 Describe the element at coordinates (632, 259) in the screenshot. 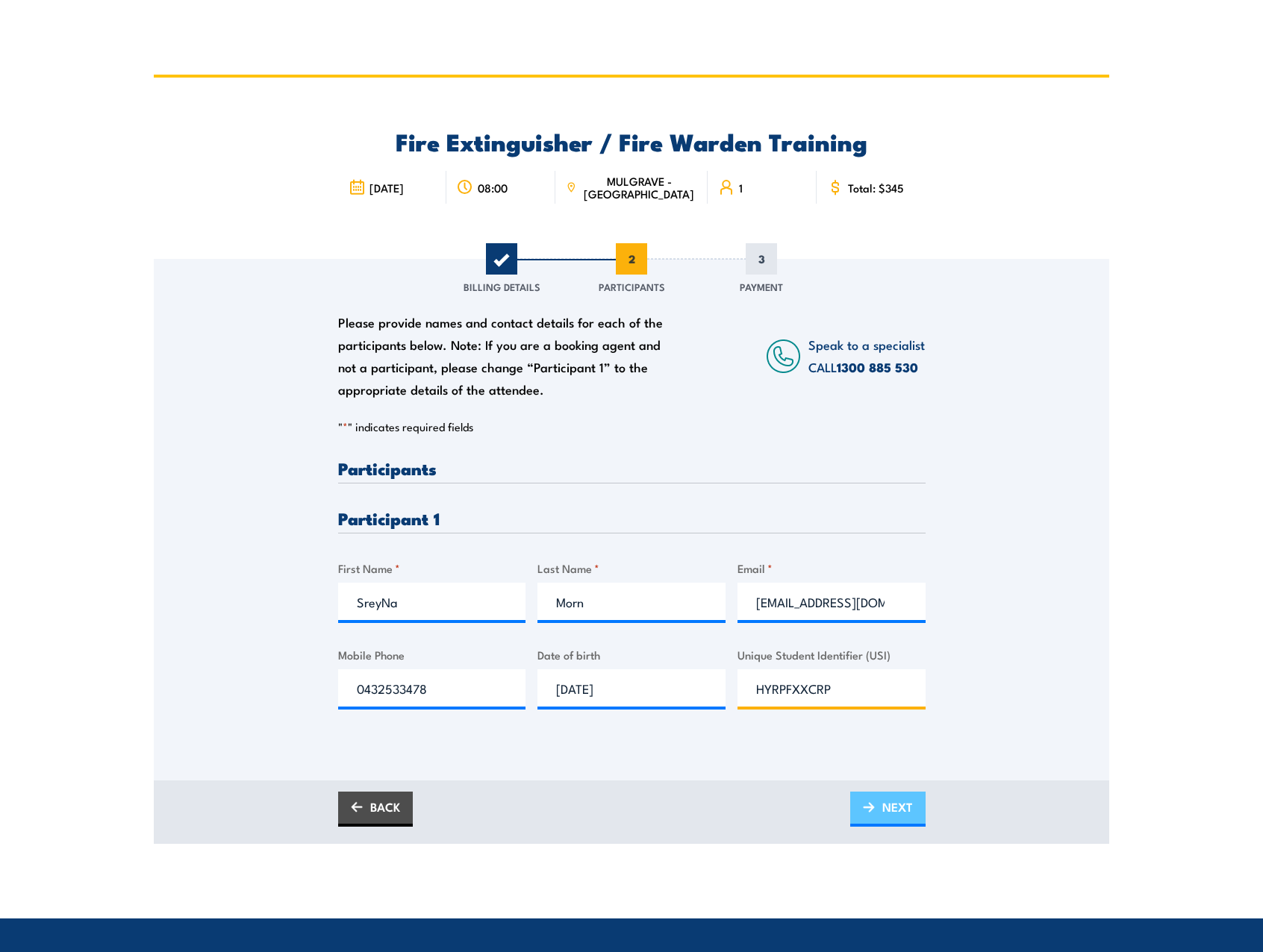

I see `span: 2` at that location.